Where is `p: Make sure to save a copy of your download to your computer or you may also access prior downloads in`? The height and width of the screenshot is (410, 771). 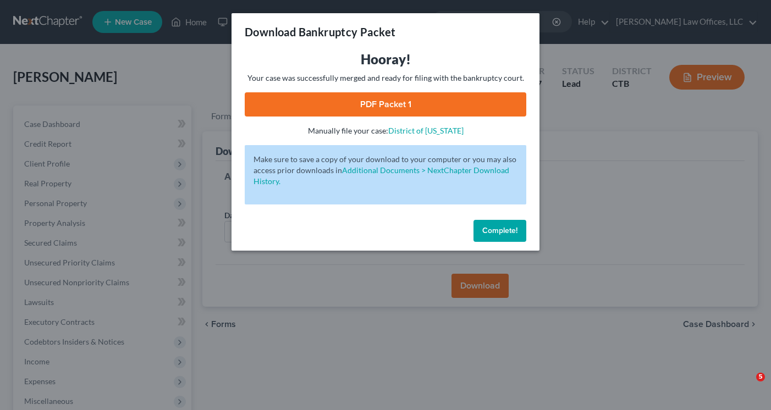
p: Make sure to save a copy of your download to your computer or you may also access prior downloads in is located at coordinates (386, 171).